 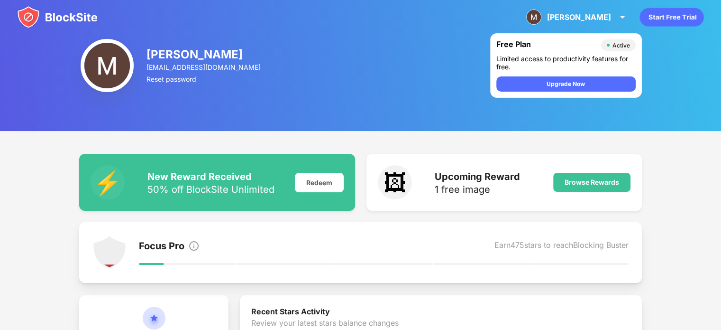 I want to click on div: Upcoming Reward, so click(x=477, y=176).